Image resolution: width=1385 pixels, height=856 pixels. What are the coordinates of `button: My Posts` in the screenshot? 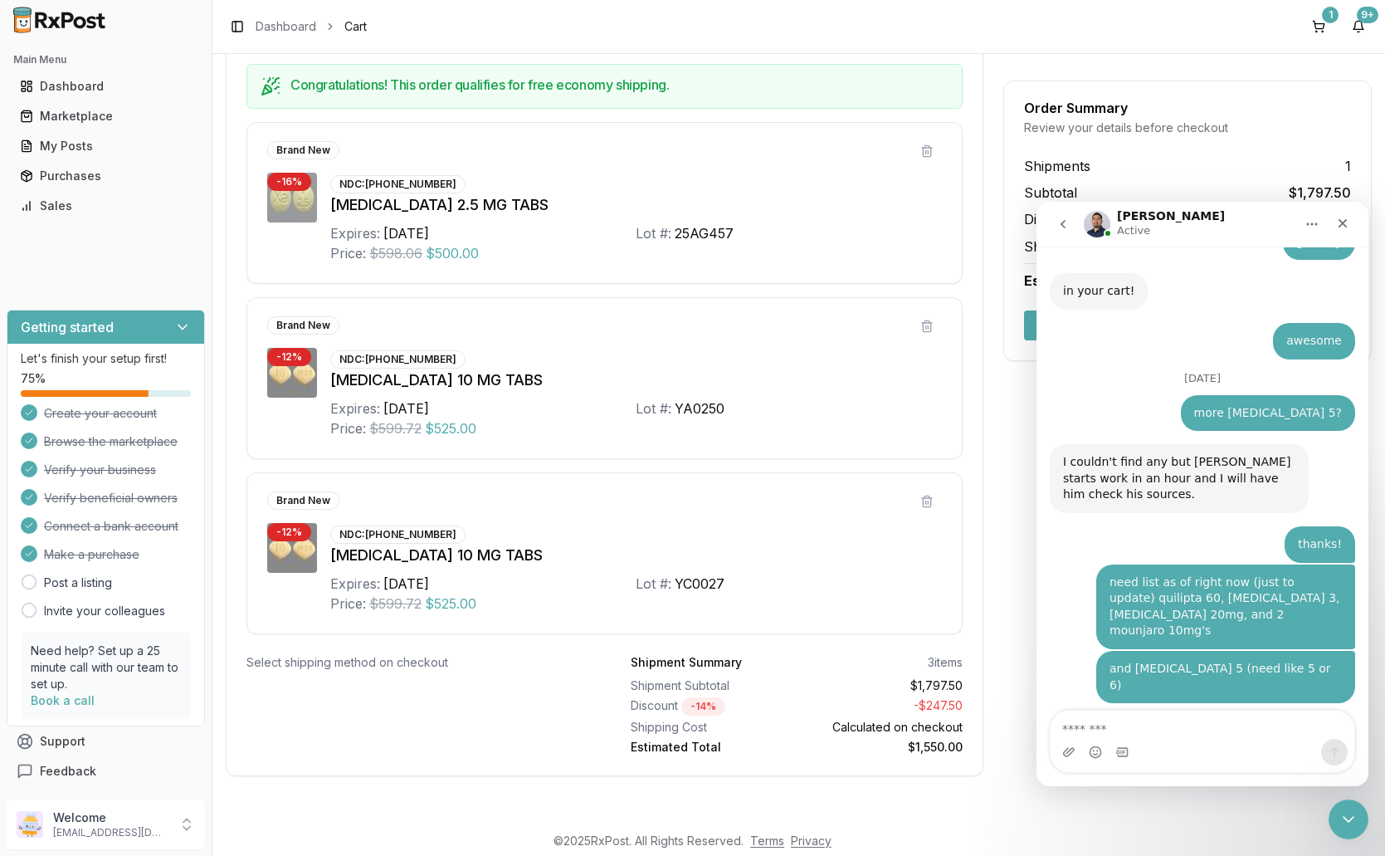 It's located at (105, 146).